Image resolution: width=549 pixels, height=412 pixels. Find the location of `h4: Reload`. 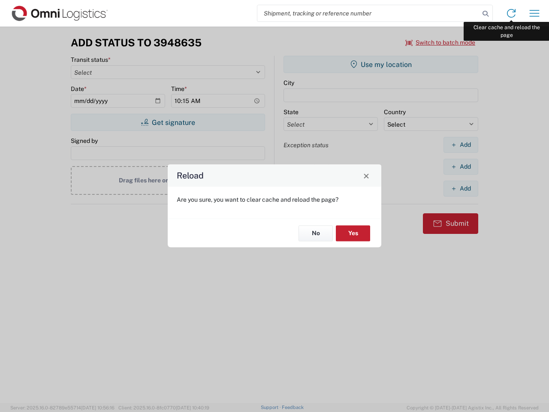

h4: Reload is located at coordinates (190, 176).